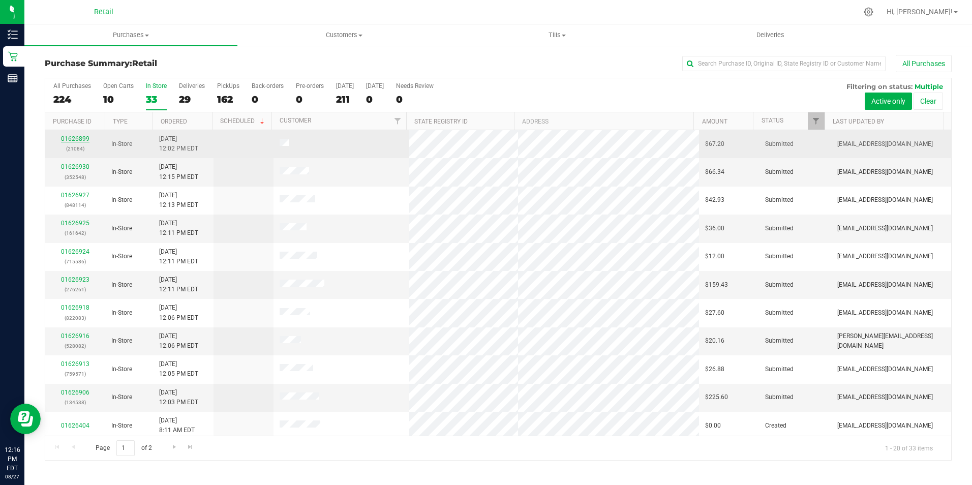 The height and width of the screenshot is (485, 972). Describe the element at coordinates (192, 99) in the screenshot. I see `div: 29` at that location.